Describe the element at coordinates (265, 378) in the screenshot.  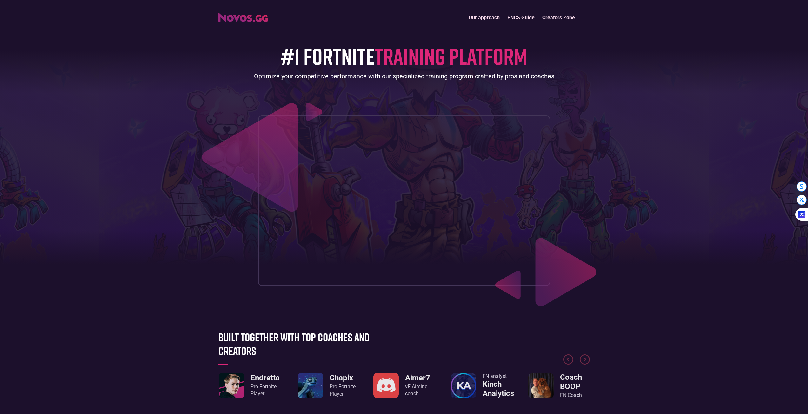
I see `h3: Endretta` at that location.